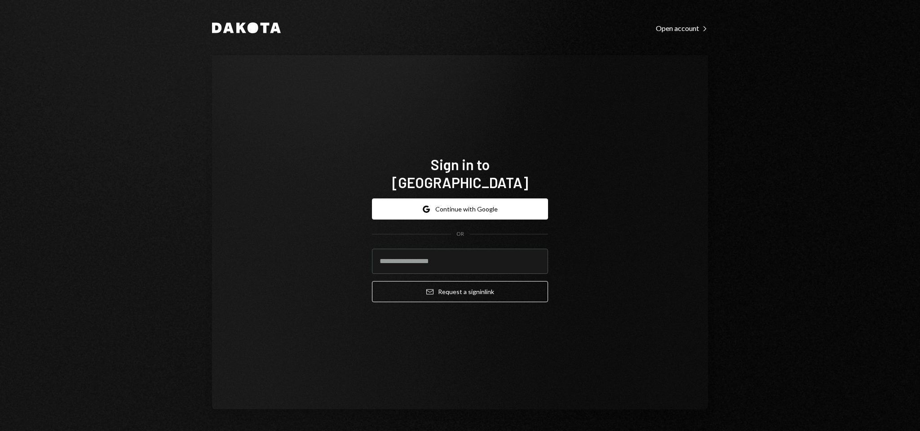 Image resolution: width=920 pixels, height=431 pixels. I want to click on button: Request a signinlink, so click(460, 291).